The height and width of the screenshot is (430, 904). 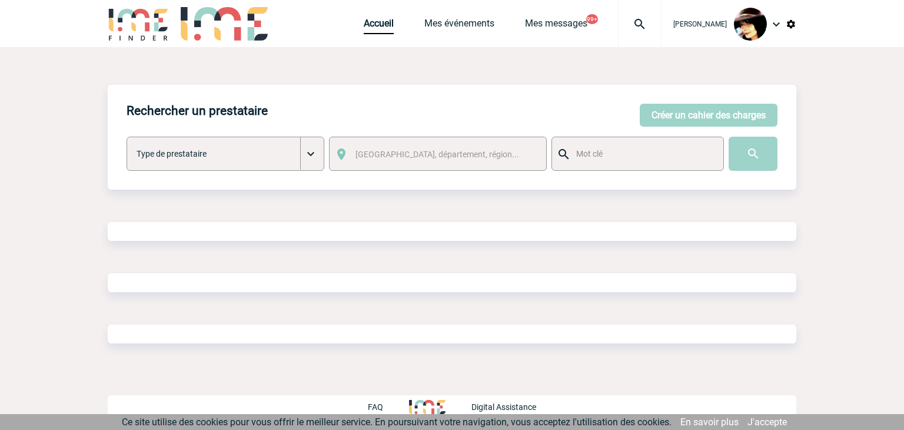 What do you see at coordinates (643, 154) in the screenshot?
I see `input: Mot clé` at bounding box center [643, 154].